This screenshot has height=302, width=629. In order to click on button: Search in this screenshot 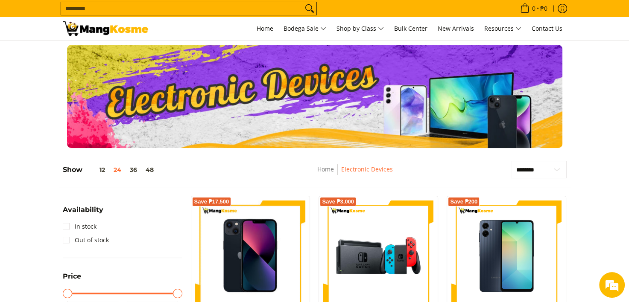, I will do `click(310, 9)`.